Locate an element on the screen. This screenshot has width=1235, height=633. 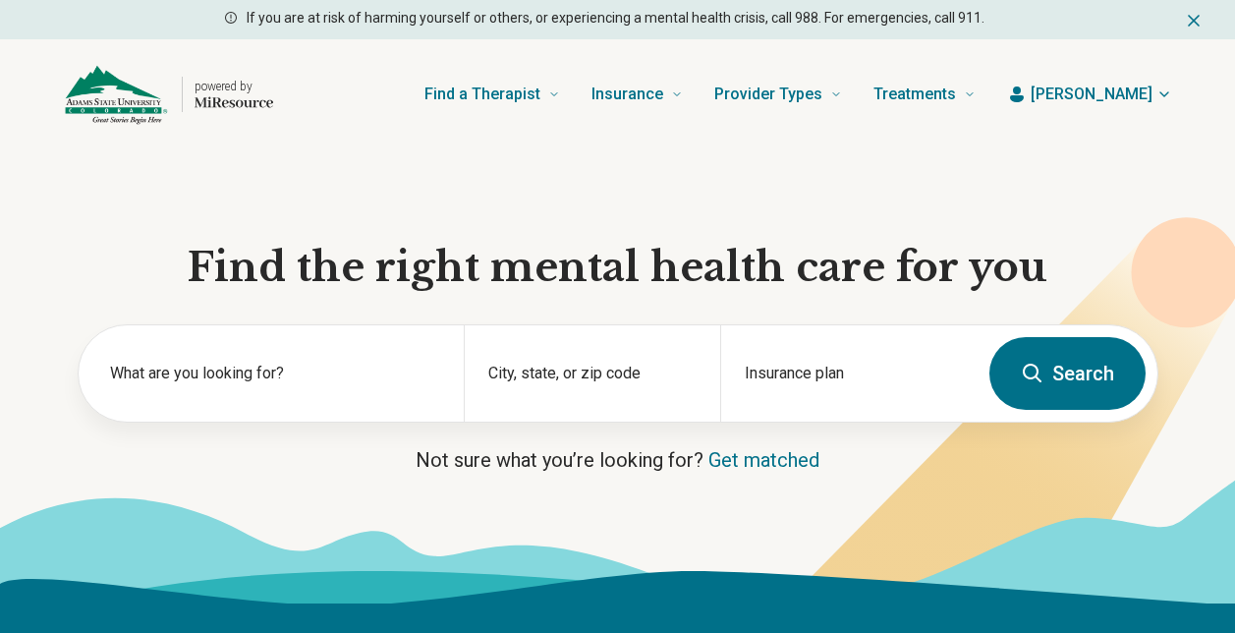
span: Provider Types is located at coordinates (769, 94).